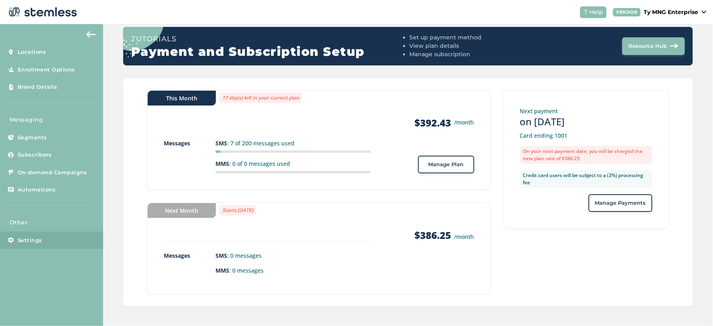 The image size is (713, 326). What do you see at coordinates (30, 240) in the screenshot?
I see `span: Settings` at bounding box center [30, 240].